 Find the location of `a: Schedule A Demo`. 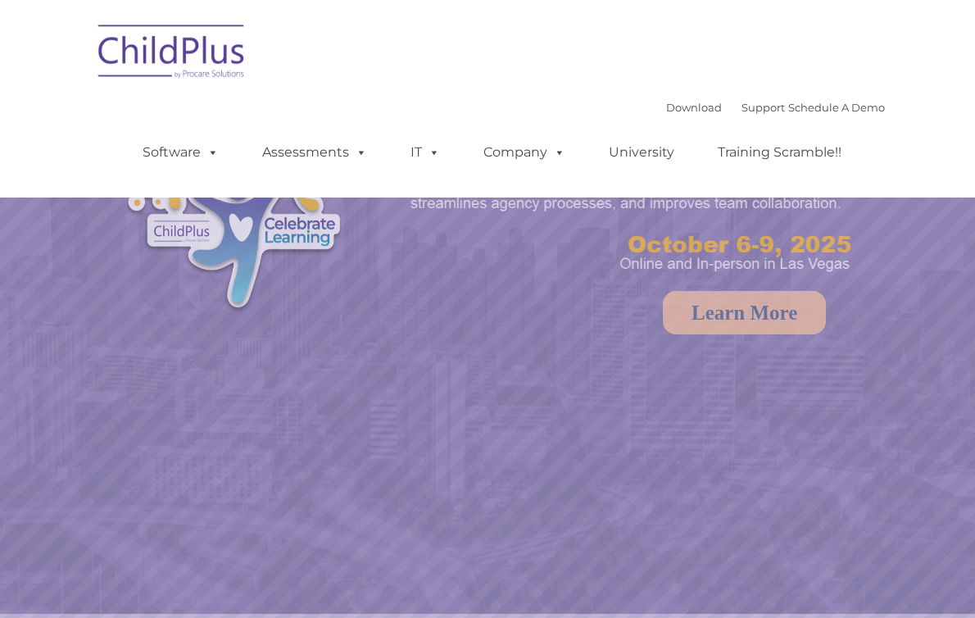

a: Schedule A Demo is located at coordinates (836, 107).